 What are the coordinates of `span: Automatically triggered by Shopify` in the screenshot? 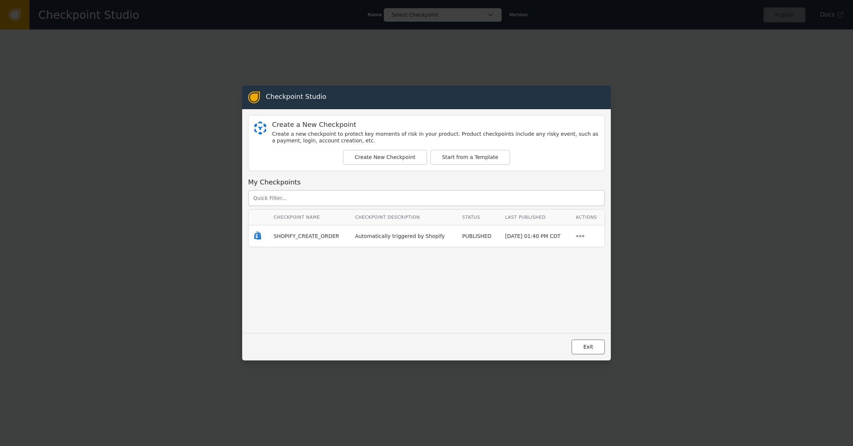 It's located at (400, 236).